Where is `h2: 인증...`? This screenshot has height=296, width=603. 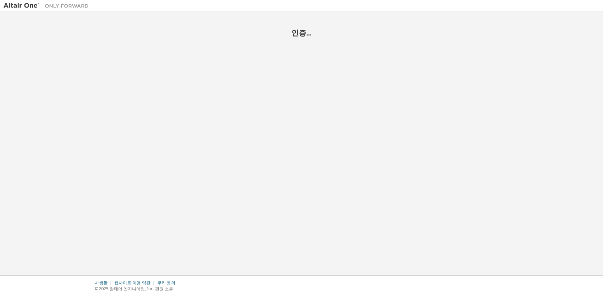
h2: 인증... is located at coordinates (302, 33).